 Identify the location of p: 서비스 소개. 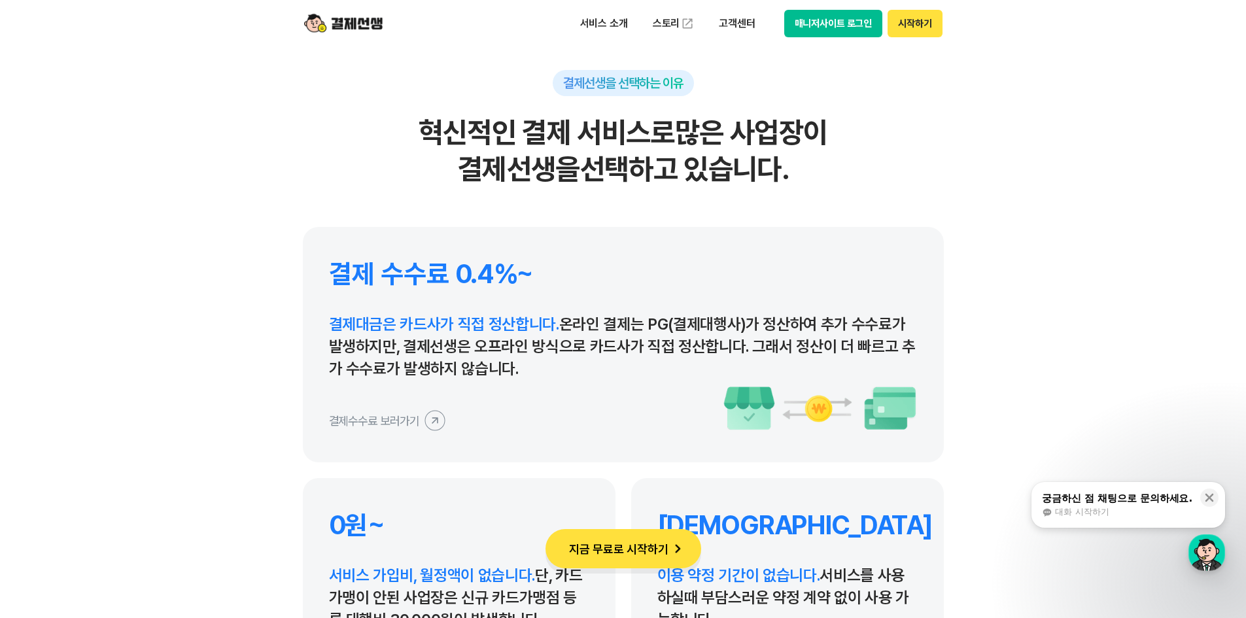
(604, 24).